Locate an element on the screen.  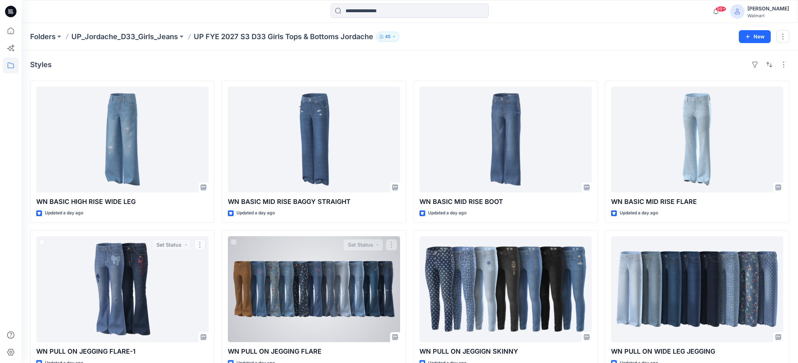
p: WN BASIC MID RISE BAGGY STRAIGHT is located at coordinates (314, 202).